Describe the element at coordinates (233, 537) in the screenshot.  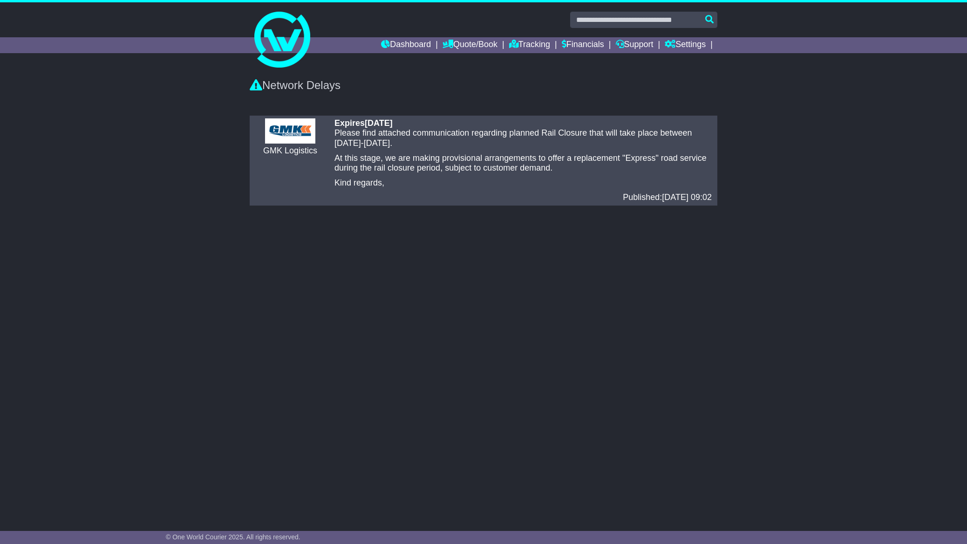
I see `span: © One World Courier 2025. All rights reserved.` at that location.